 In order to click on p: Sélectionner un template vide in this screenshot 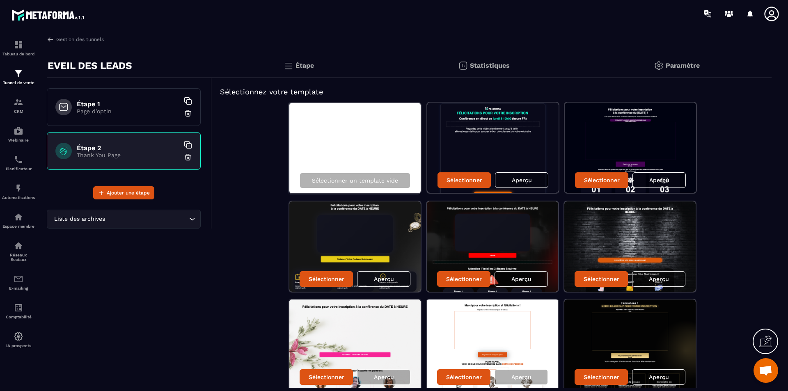, I will do `click(355, 180)`.